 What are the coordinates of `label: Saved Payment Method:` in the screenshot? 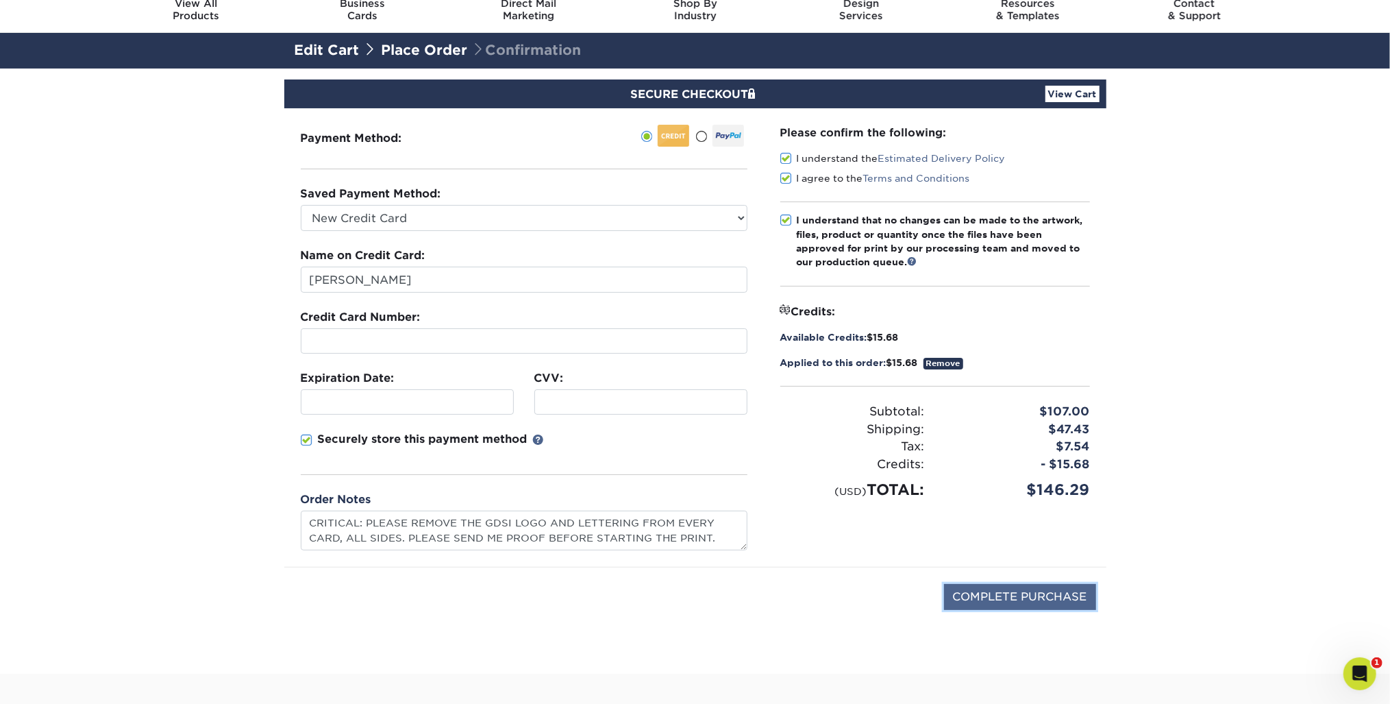 It's located at (371, 194).